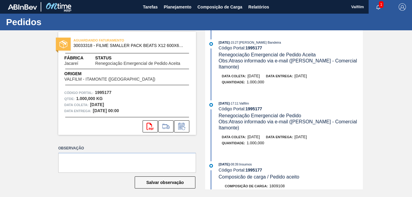  I want to click on span: Relatórios, so click(259, 7).